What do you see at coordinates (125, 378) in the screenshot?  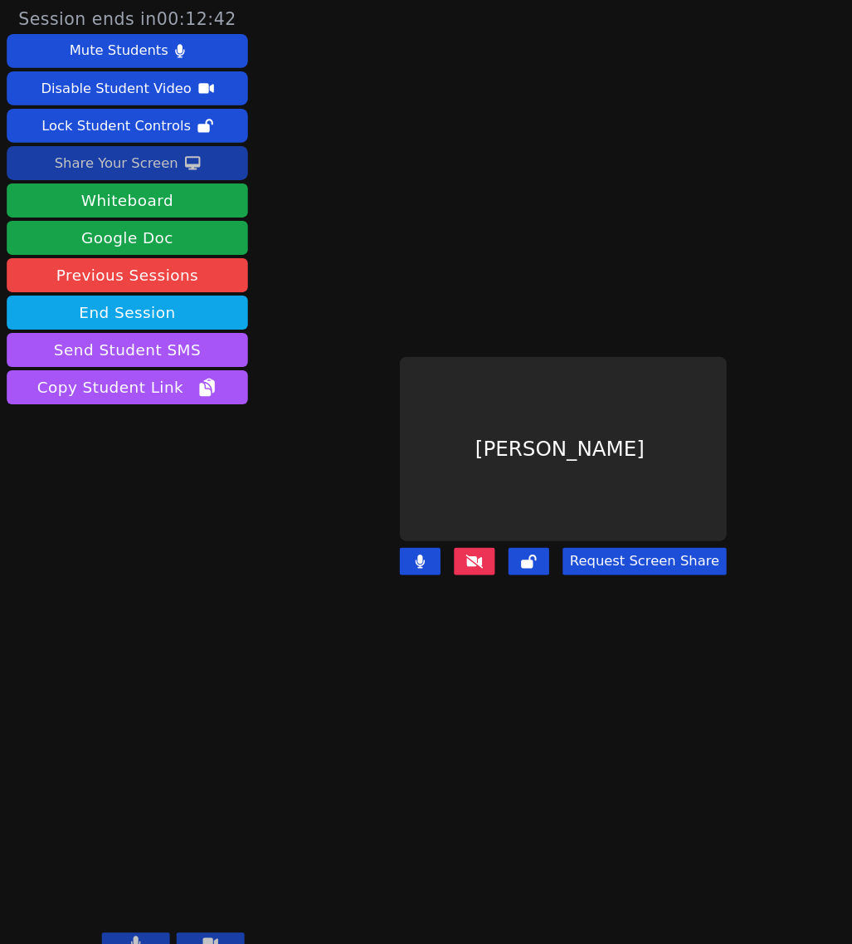 I see `button: Copy Student Link` at bounding box center [125, 378].